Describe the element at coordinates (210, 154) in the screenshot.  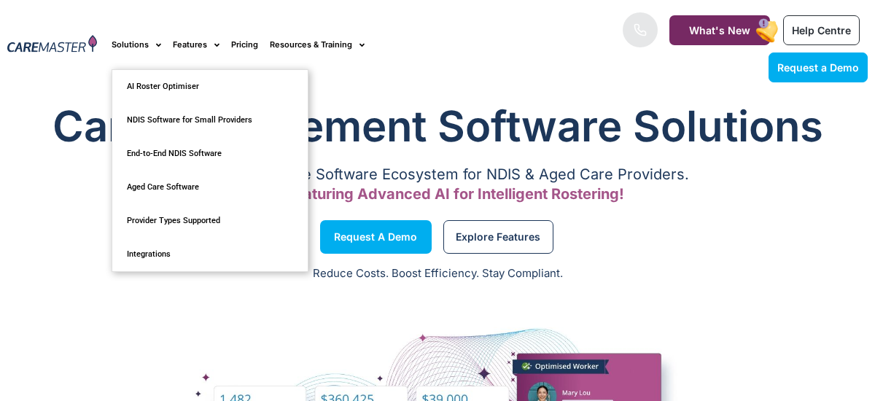
I see `a: End-to-End NDIS Software` at that location.